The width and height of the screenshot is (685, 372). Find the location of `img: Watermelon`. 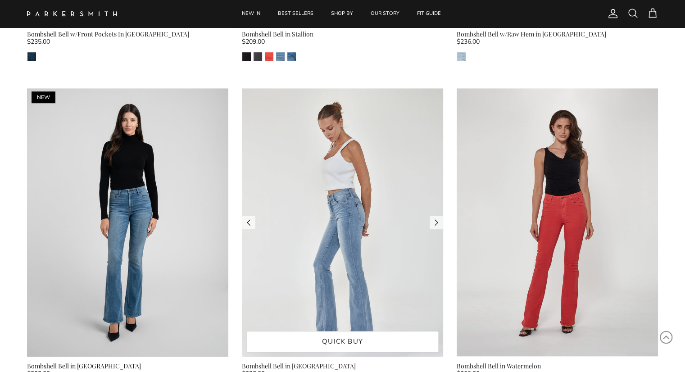

img: Watermelon is located at coordinates (269, 56).